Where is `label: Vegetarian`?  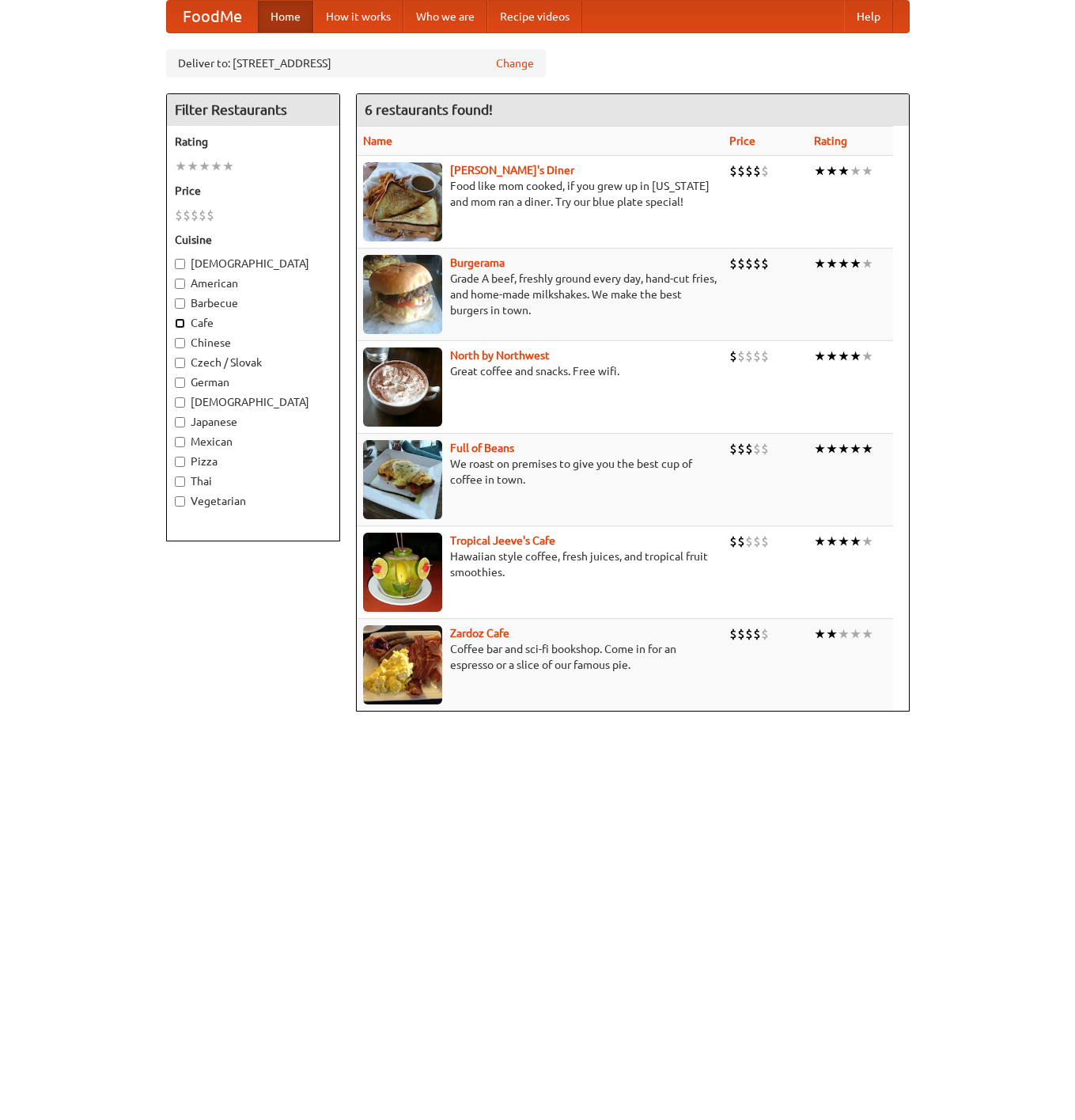
label: Vegetarian is located at coordinates (254, 501).